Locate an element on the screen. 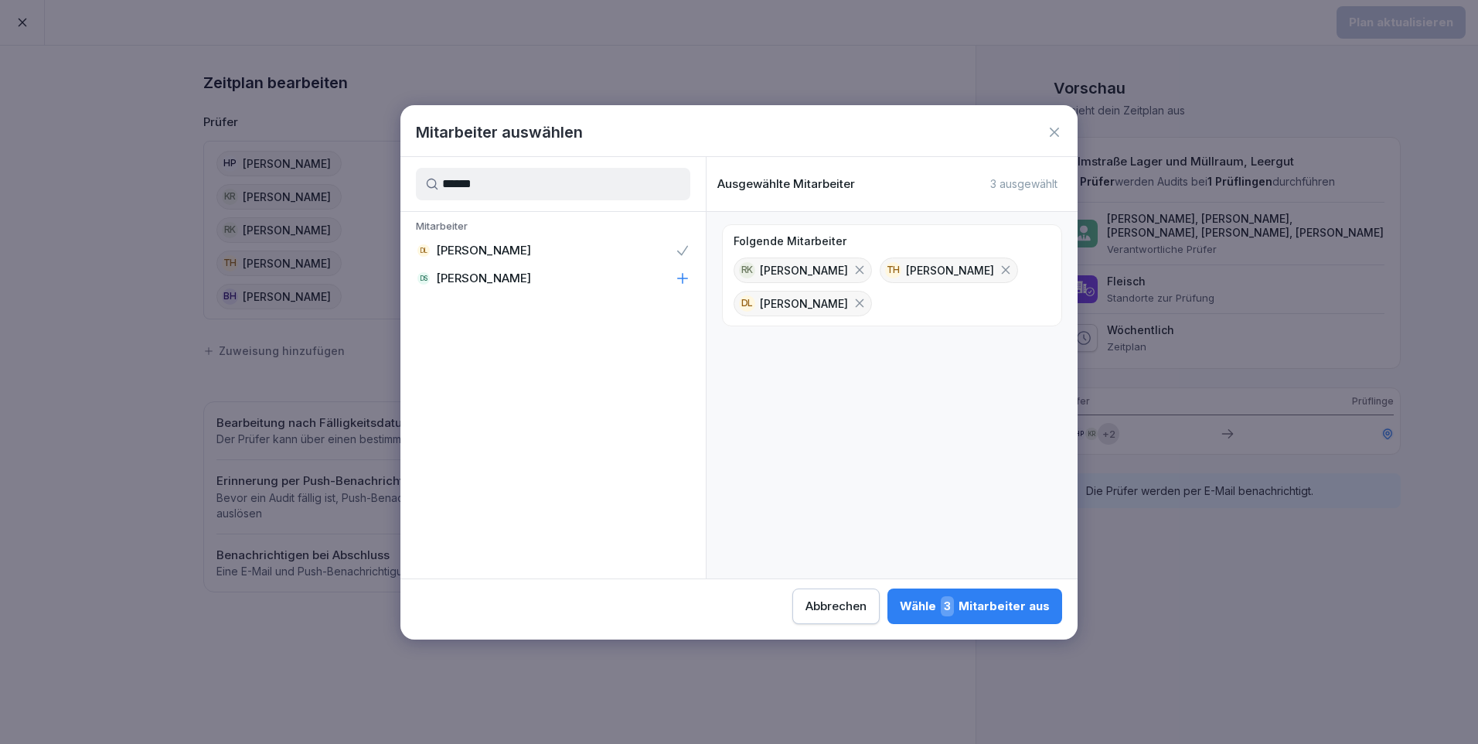 This screenshot has height=744, width=1478. p: Mitarbeiter is located at coordinates (553, 228).